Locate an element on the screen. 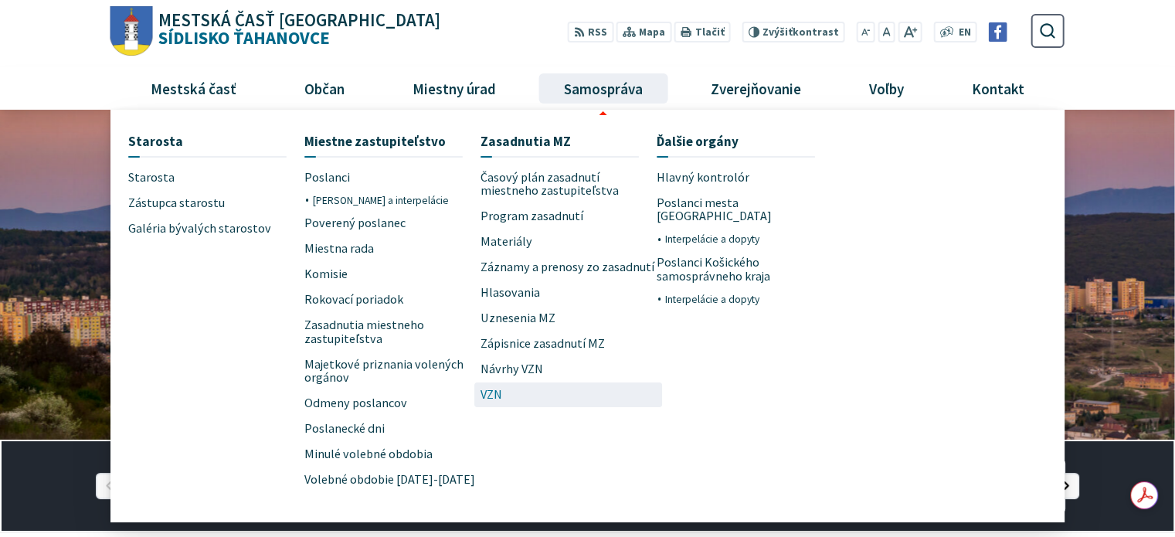  div: Predošlý slajd is located at coordinates (109, 486).